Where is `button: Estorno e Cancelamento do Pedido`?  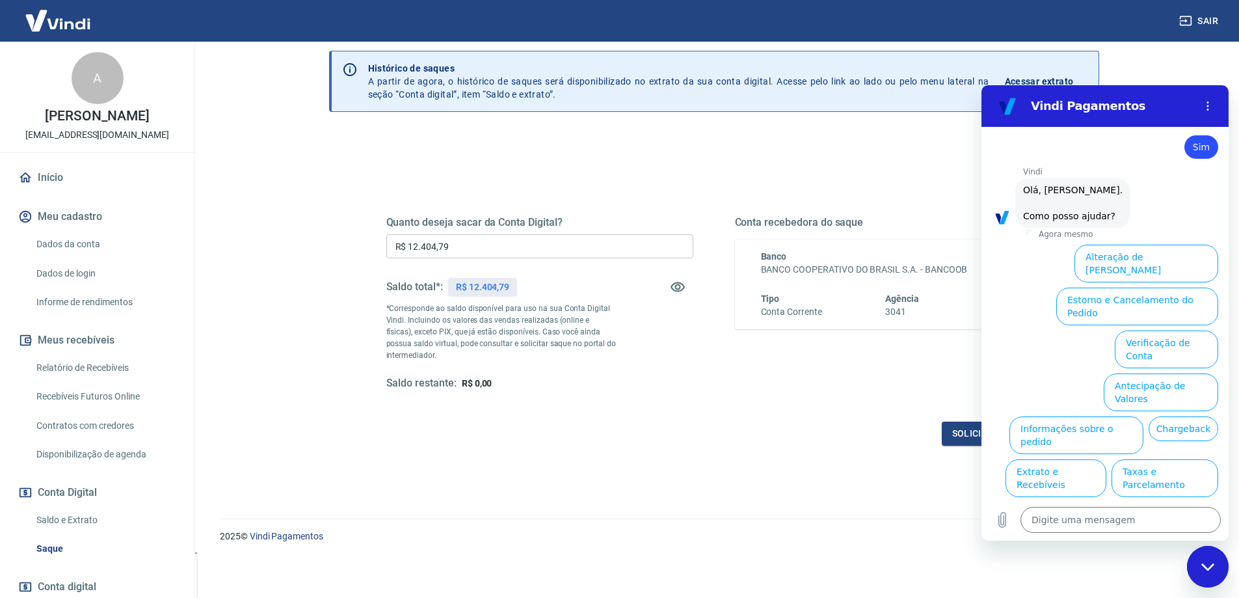
button: Estorno e Cancelamento do Pedido is located at coordinates (155, 221).